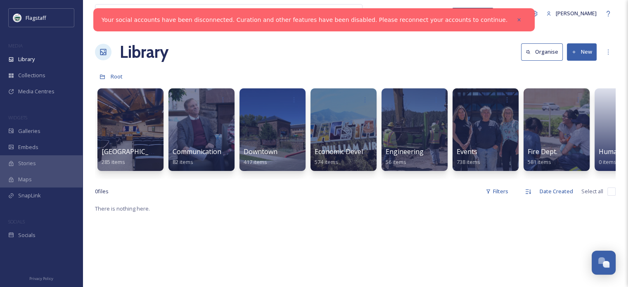 This screenshot has width=628, height=287. I want to click on span: WIDGETS, so click(18, 117).